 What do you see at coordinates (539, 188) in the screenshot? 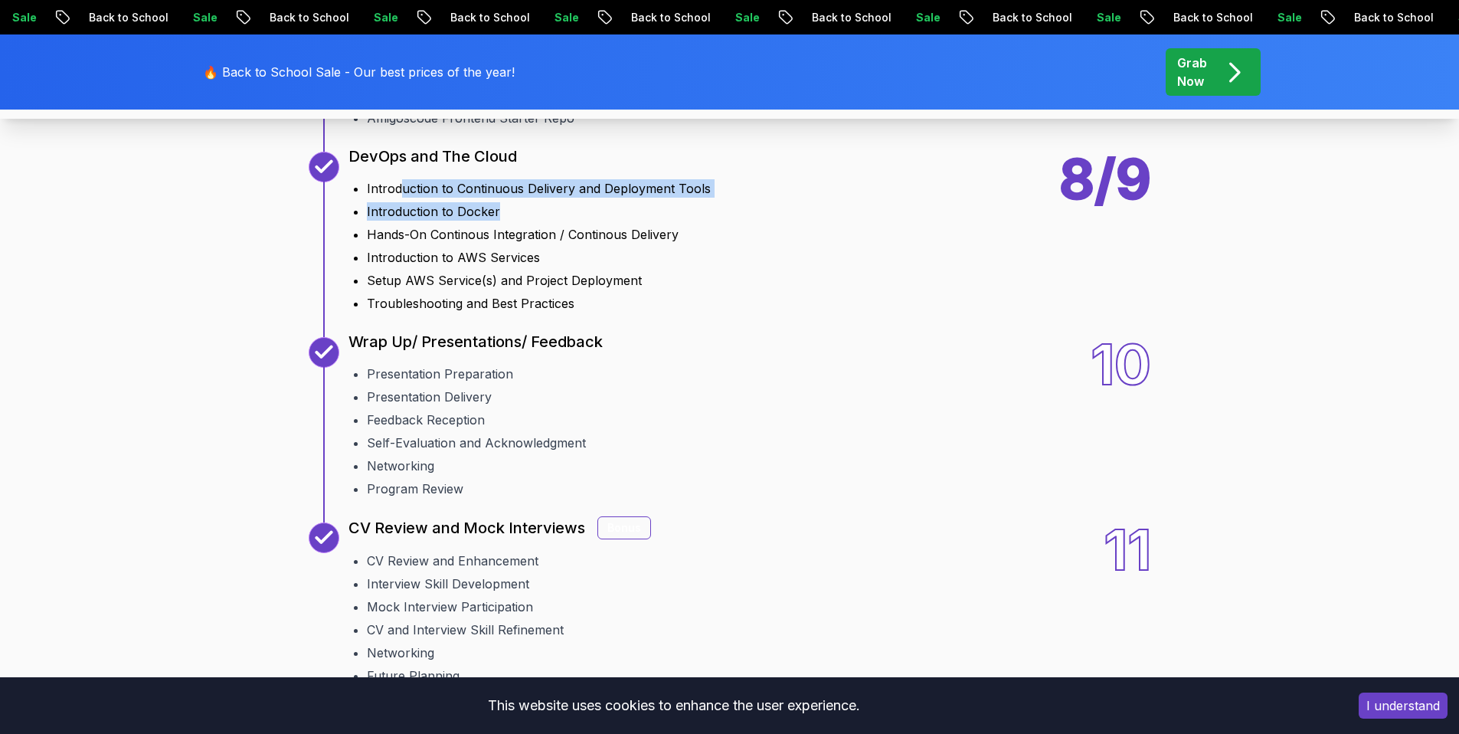
I see `li: Introduction to Continuous Delivery and Deployment Tools` at bounding box center [539, 188].